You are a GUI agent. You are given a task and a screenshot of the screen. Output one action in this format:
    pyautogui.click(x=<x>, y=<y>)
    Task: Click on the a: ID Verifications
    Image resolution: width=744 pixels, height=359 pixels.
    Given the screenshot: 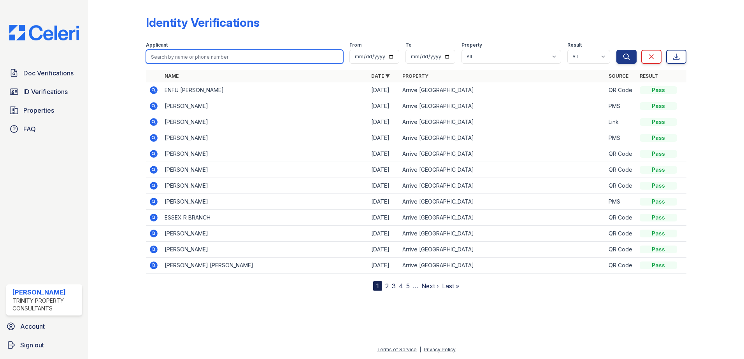 What is the action you would take?
    pyautogui.click(x=44, y=92)
    